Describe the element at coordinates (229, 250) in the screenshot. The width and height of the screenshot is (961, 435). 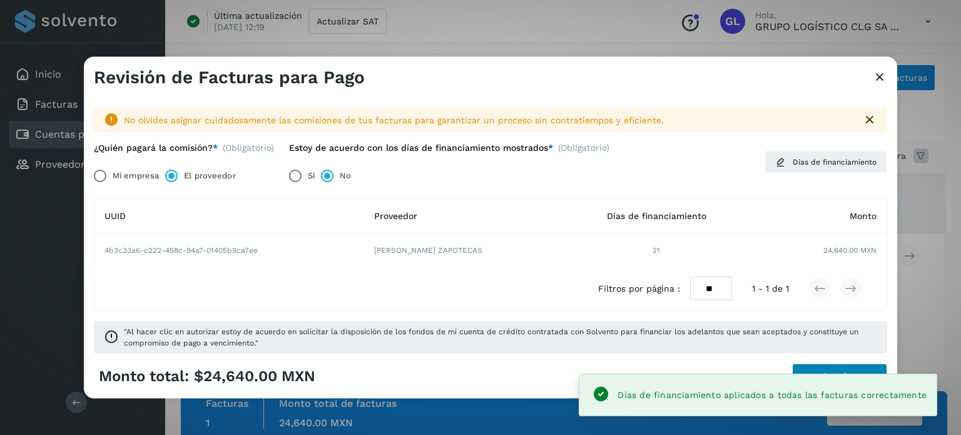
I see `td: 4b3c33a6-c222-458c-94a7-01405b9ca7ee` at that location.